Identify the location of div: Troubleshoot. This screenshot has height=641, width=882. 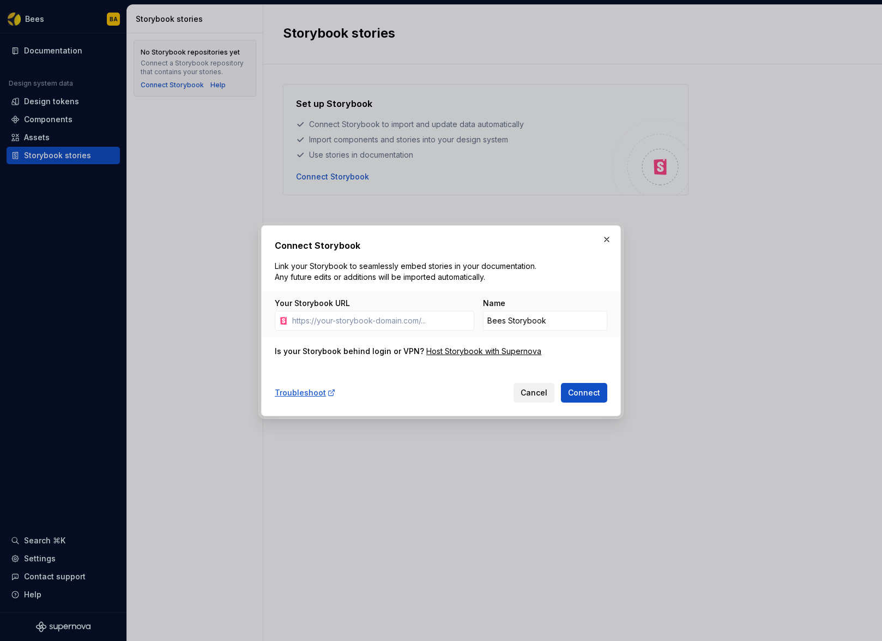
(305, 393).